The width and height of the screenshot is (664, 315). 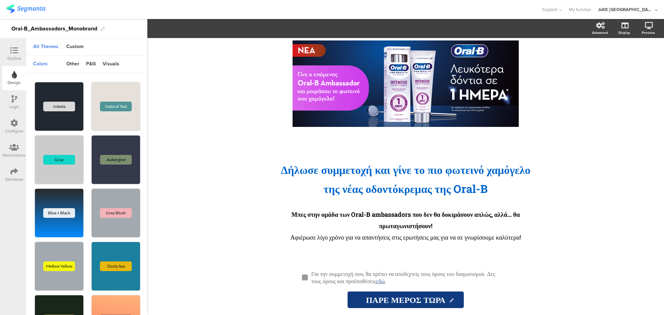 What do you see at coordinates (14, 83) in the screenshot?
I see `div: Design` at bounding box center [14, 83].